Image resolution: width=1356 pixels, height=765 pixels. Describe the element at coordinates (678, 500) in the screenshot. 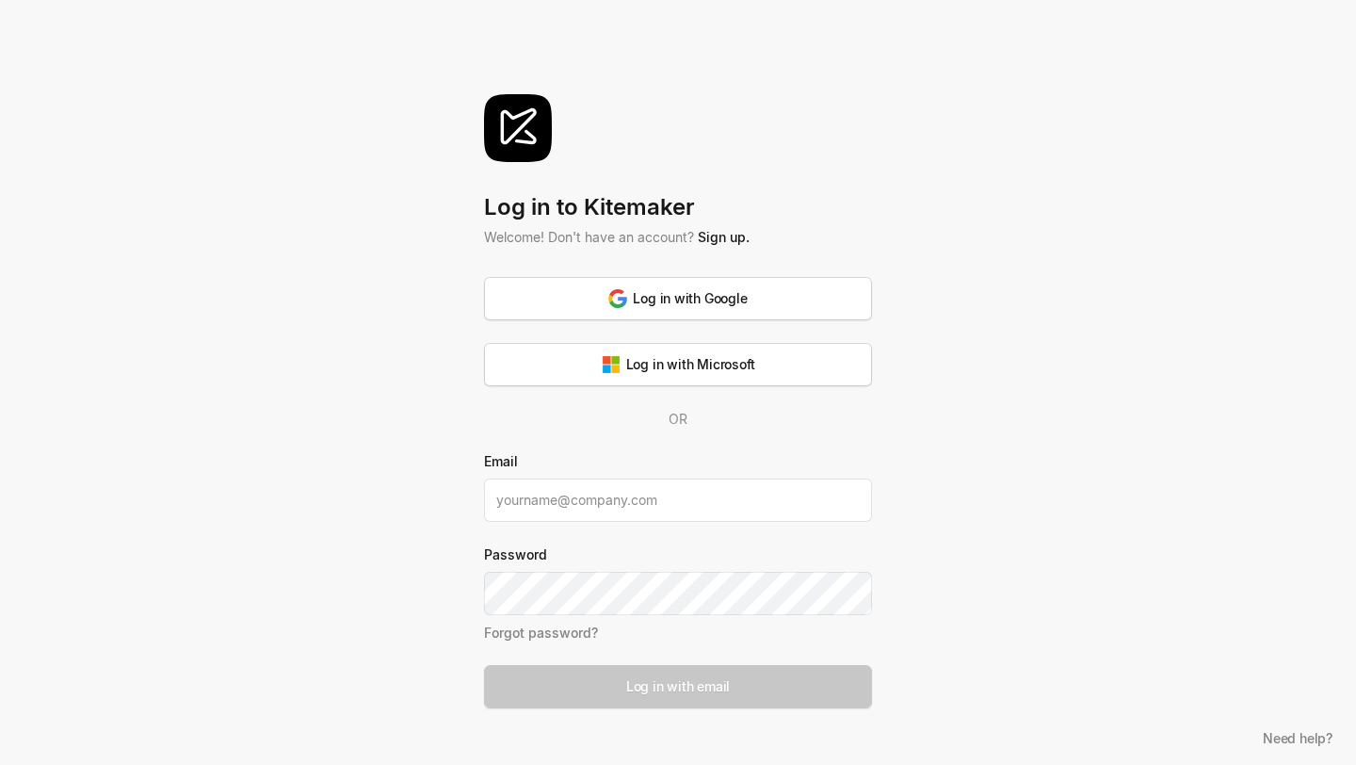

I see `input: yourname@company.com` at that location.